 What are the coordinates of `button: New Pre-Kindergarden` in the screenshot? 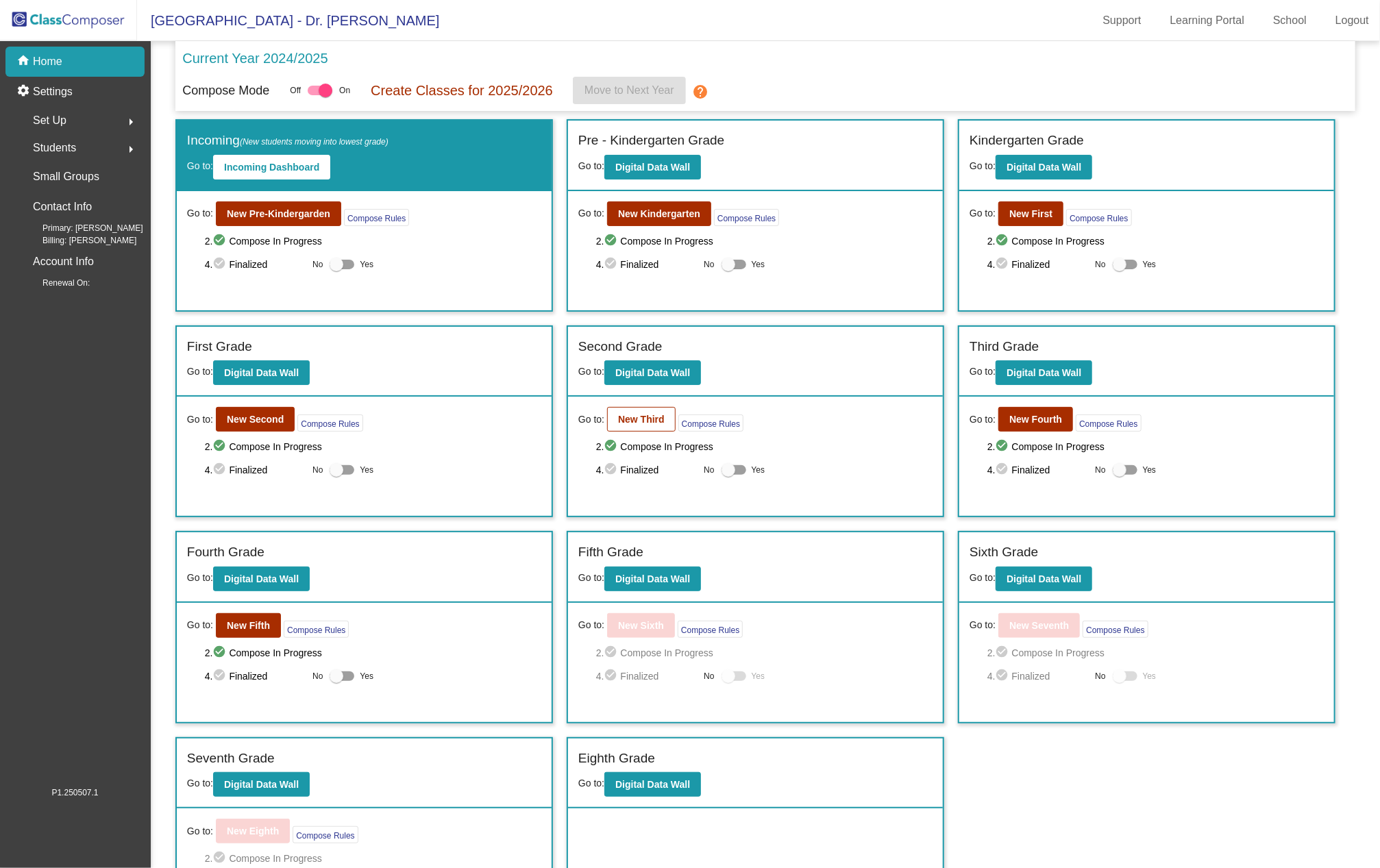 It's located at (278, 213).